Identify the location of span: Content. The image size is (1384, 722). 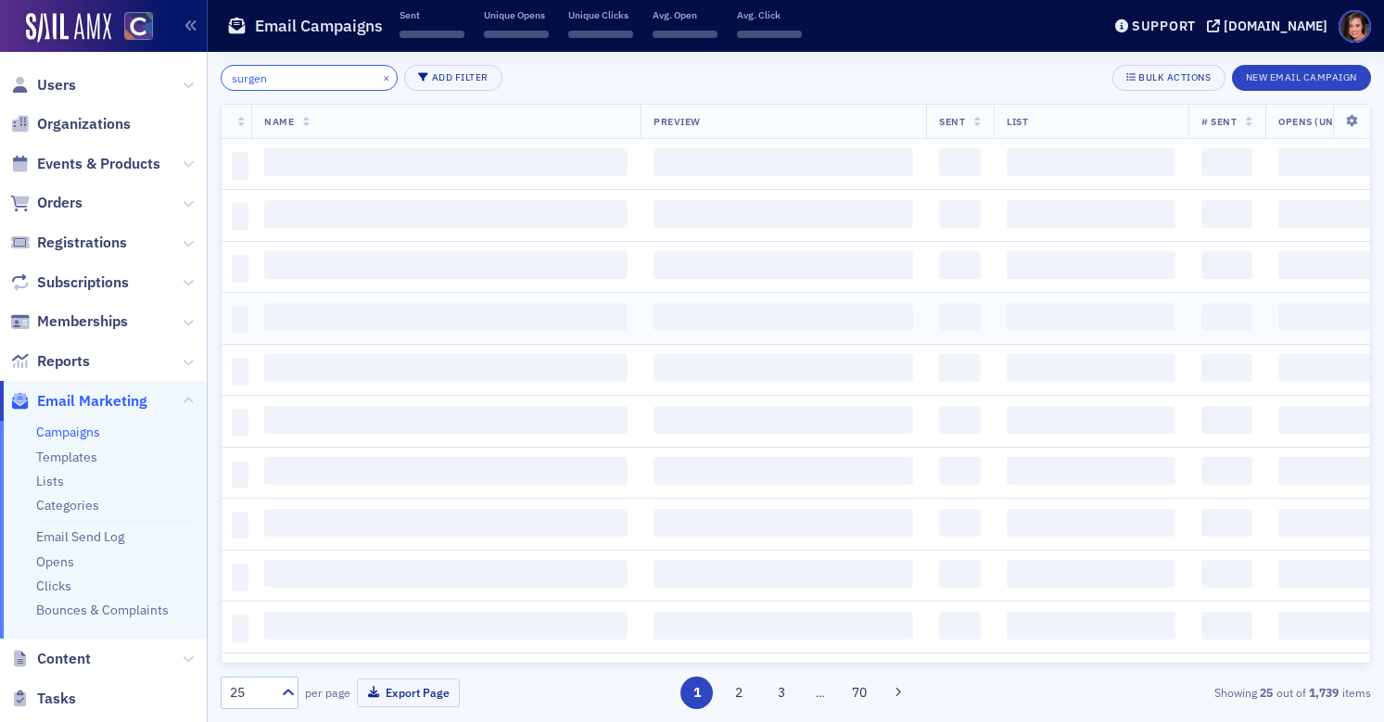
(64, 659).